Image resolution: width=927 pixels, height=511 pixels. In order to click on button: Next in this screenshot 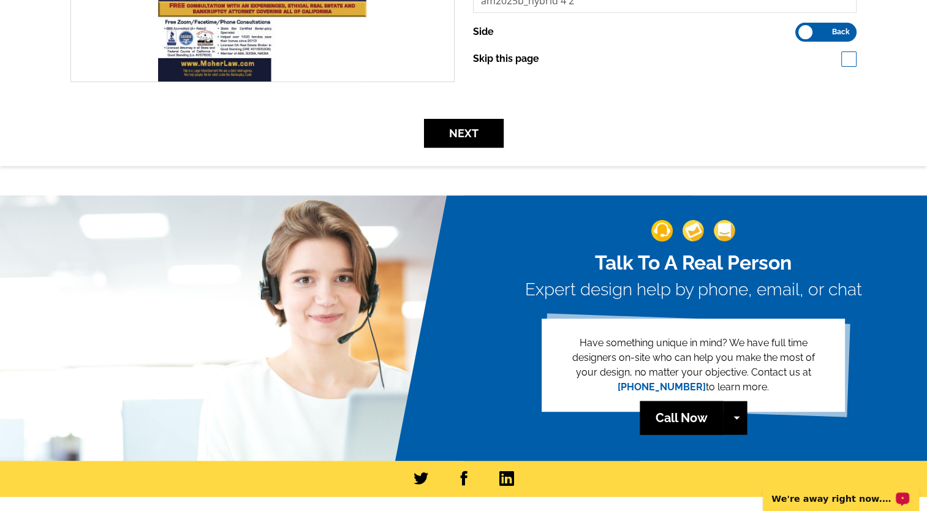, I will do `click(464, 133)`.